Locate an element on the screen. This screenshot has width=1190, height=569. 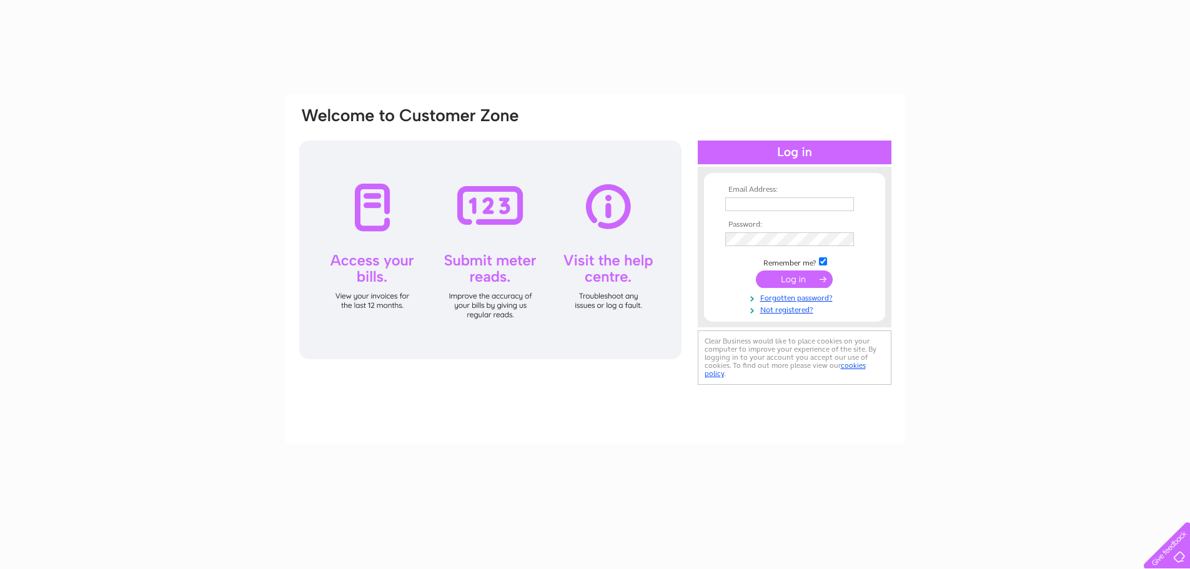
th: Email Address: is located at coordinates (795, 190).